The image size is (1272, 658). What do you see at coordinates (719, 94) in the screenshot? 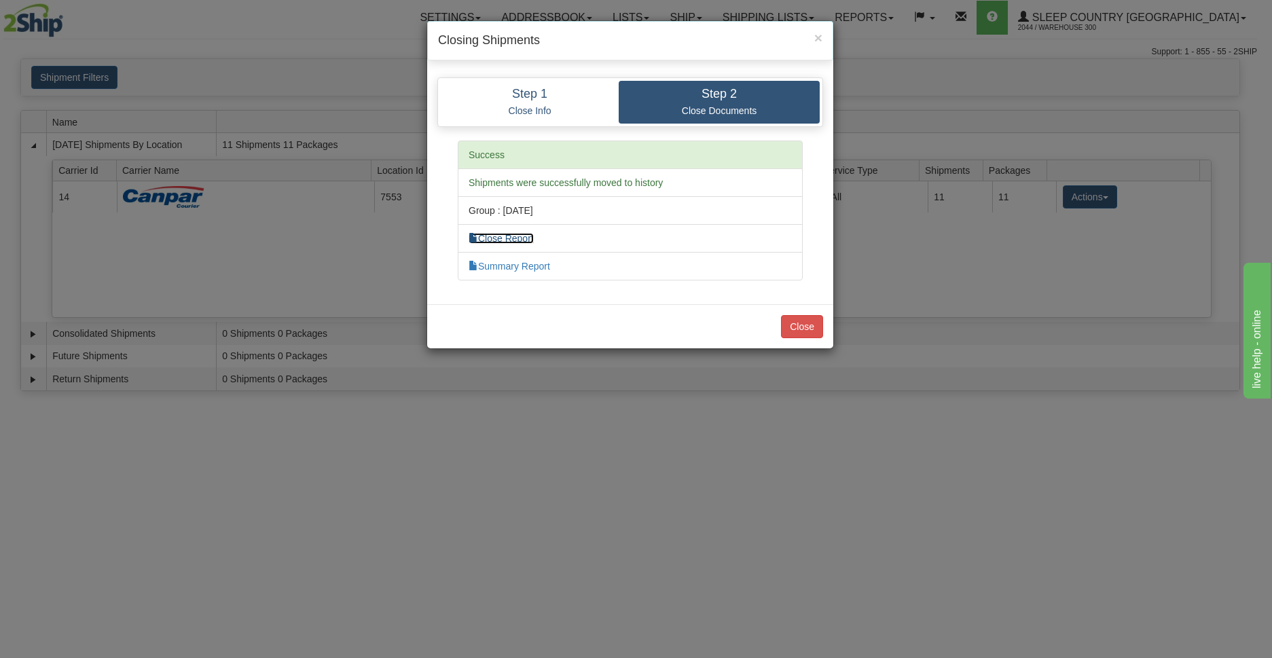
I see `h4: Step 2` at bounding box center [719, 94].